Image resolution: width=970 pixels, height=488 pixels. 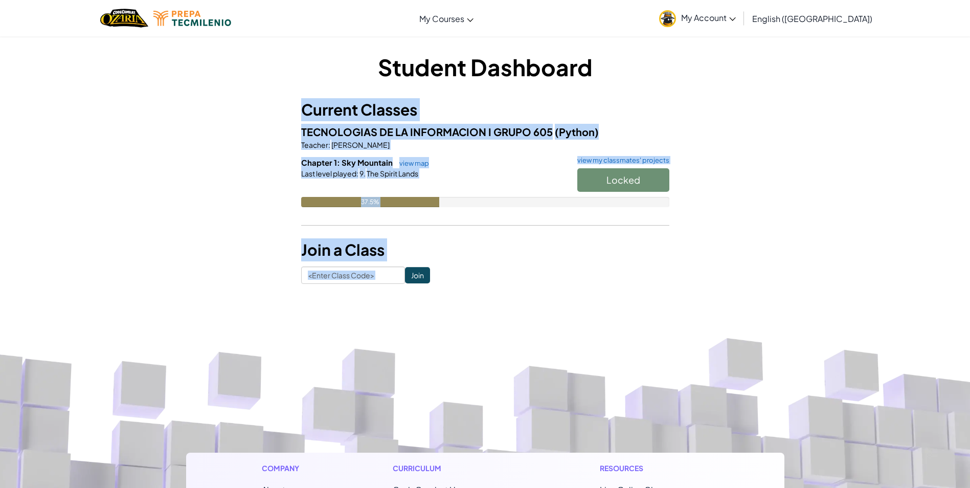 What do you see at coordinates (370, 202) in the screenshot?
I see `div: 37.5%` at bounding box center [370, 202].